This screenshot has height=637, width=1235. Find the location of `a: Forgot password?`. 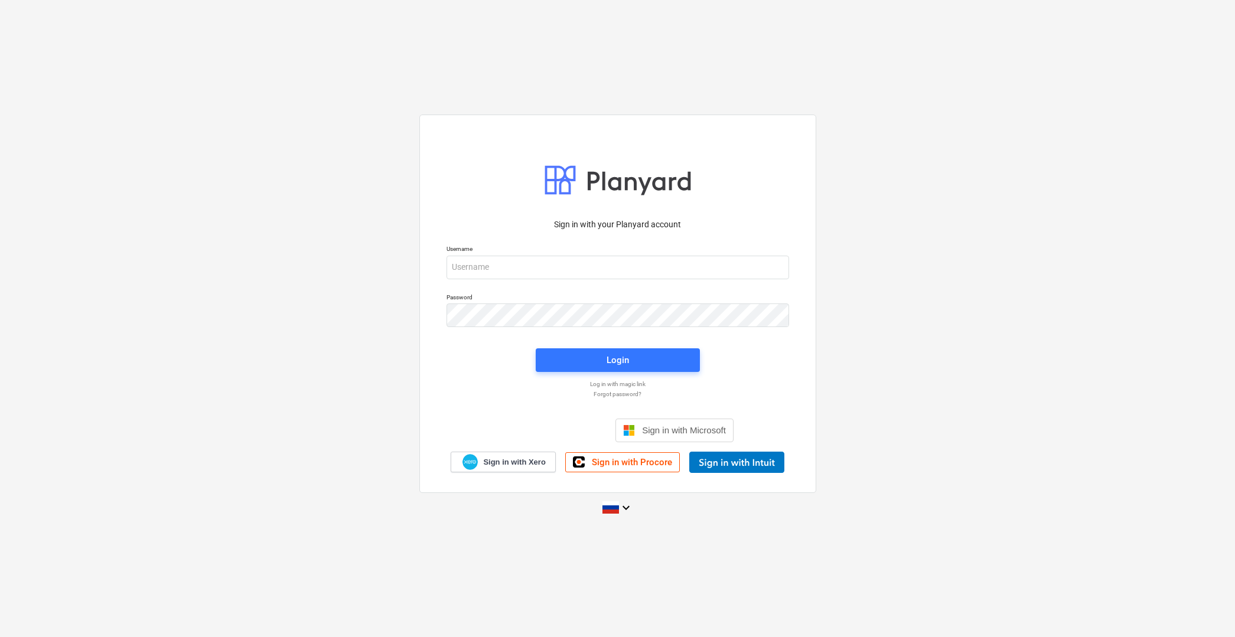

a: Forgot password? is located at coordinates (618, 394).